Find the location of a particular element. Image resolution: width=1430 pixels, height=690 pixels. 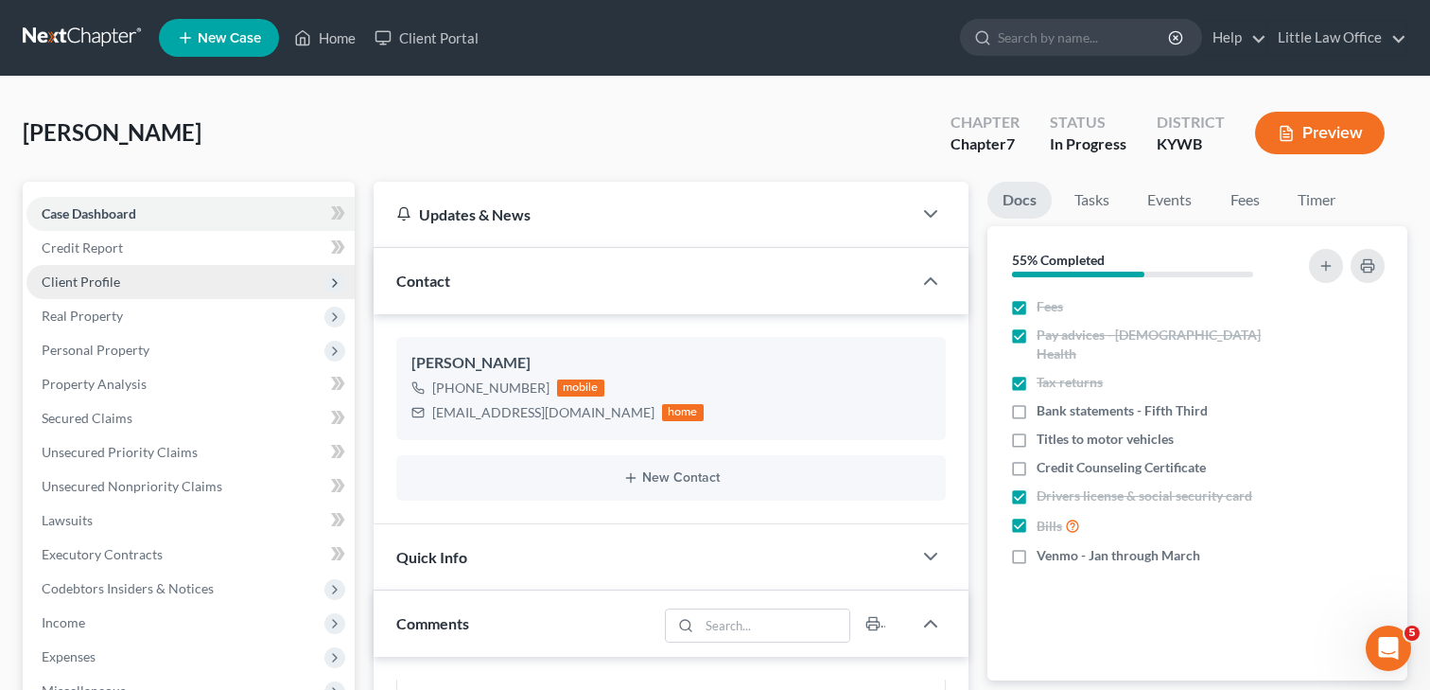

div: In Progress is located at coordinates (1088, 144).